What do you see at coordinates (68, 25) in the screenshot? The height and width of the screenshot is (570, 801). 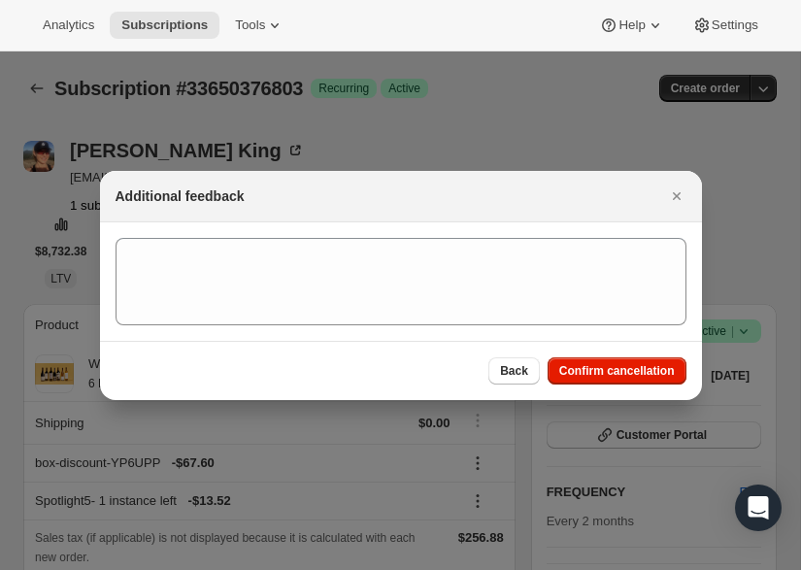 I see `button: Analytics` at bounding box center [68, 25].